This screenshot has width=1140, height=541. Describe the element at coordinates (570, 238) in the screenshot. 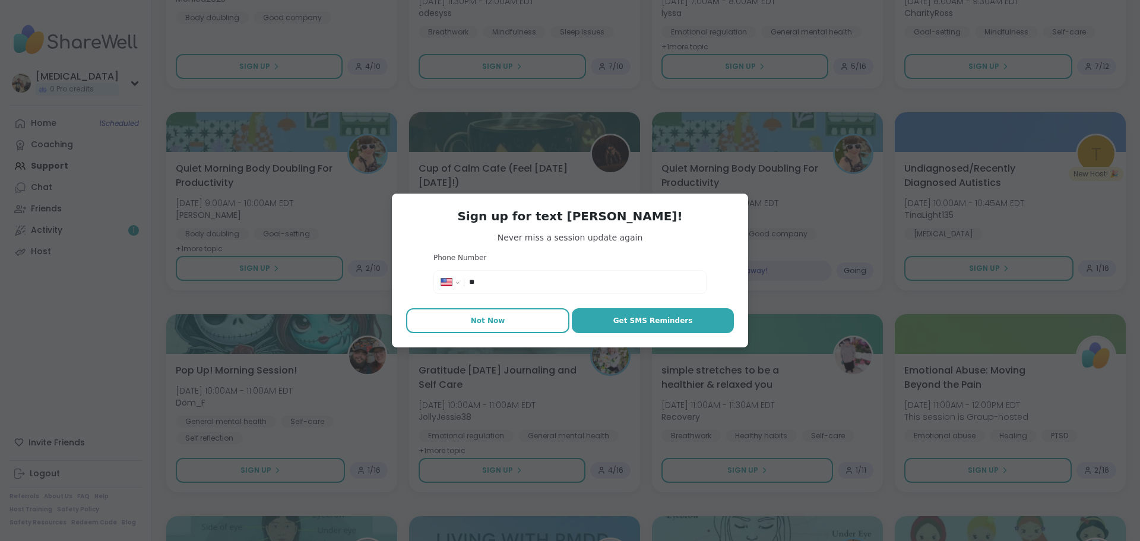

I see `span: Never miss a session update again` at that location.